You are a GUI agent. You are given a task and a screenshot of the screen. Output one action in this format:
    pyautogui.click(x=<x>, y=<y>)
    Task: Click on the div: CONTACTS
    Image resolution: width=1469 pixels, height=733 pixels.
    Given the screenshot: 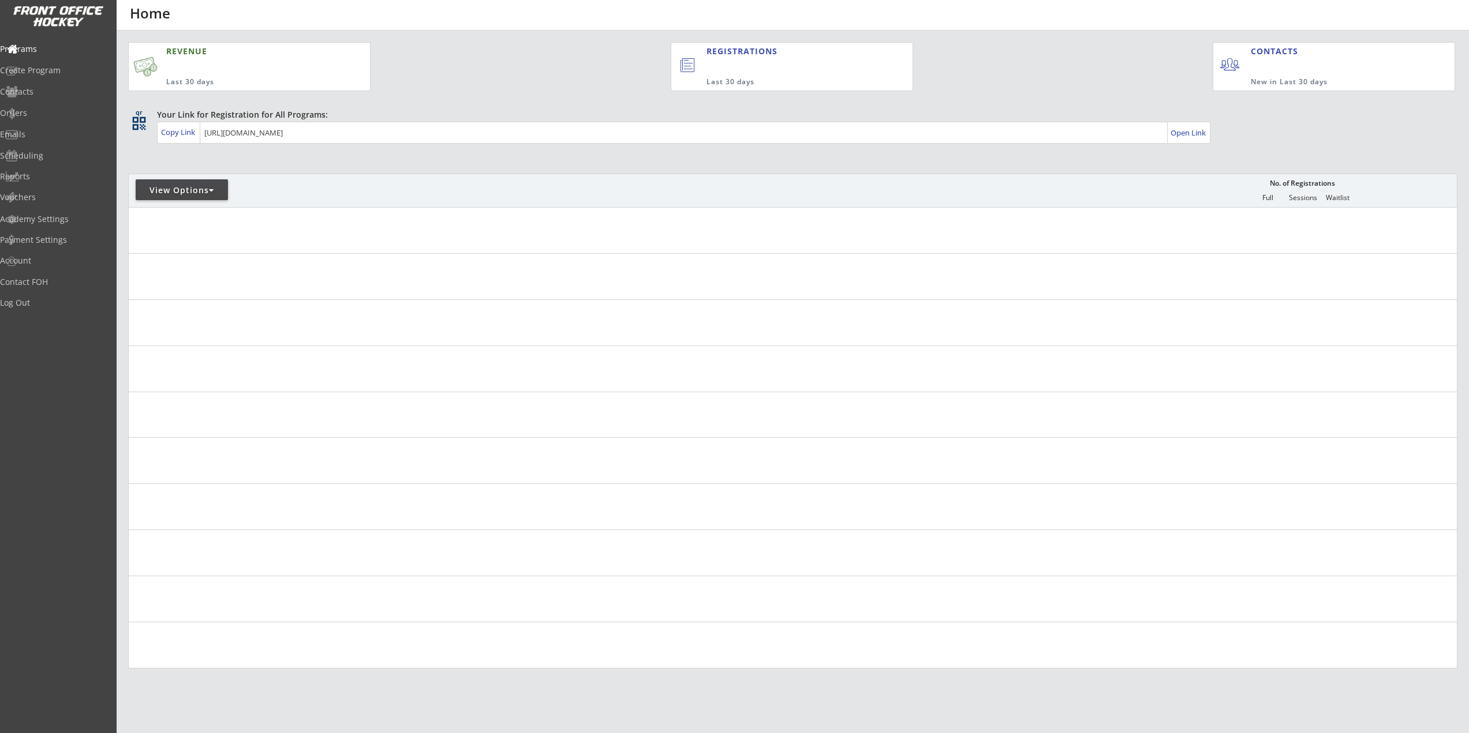 What is the action you would take?
    pyautogui.click(x=1277, y=51)
    